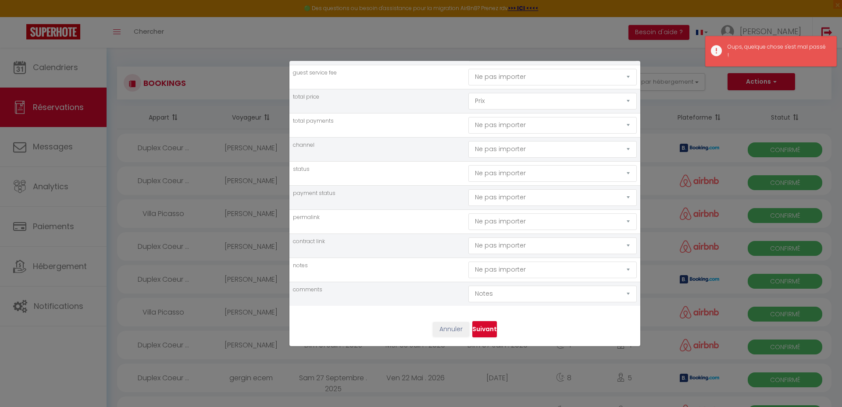  I want to click on td: payment status, so click(377, 197).